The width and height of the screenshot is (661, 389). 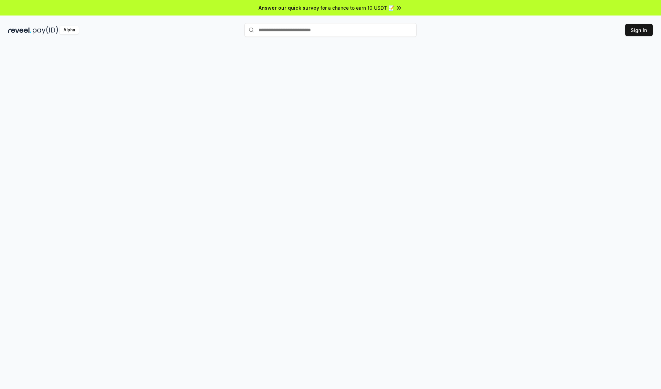 What do you see at coordinates (45, 30) in the screenshot?
I see `img: pay_id` at bounding box center [45, 30].